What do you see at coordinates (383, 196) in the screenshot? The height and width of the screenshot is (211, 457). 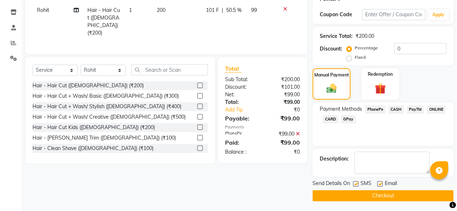 I see `button: Checkout` at bounding box center [383, 196].